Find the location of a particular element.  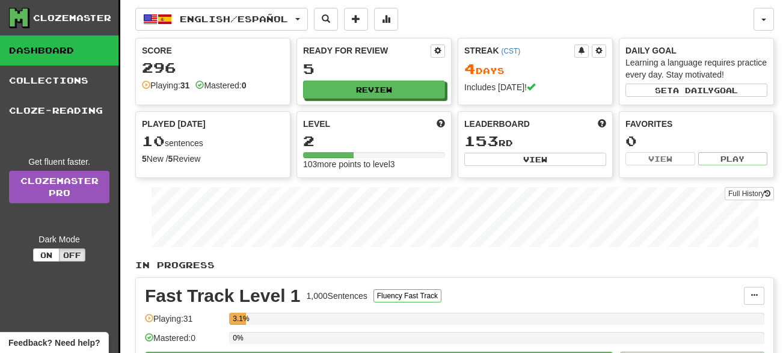

button: On is located at coordinates (46, 255).